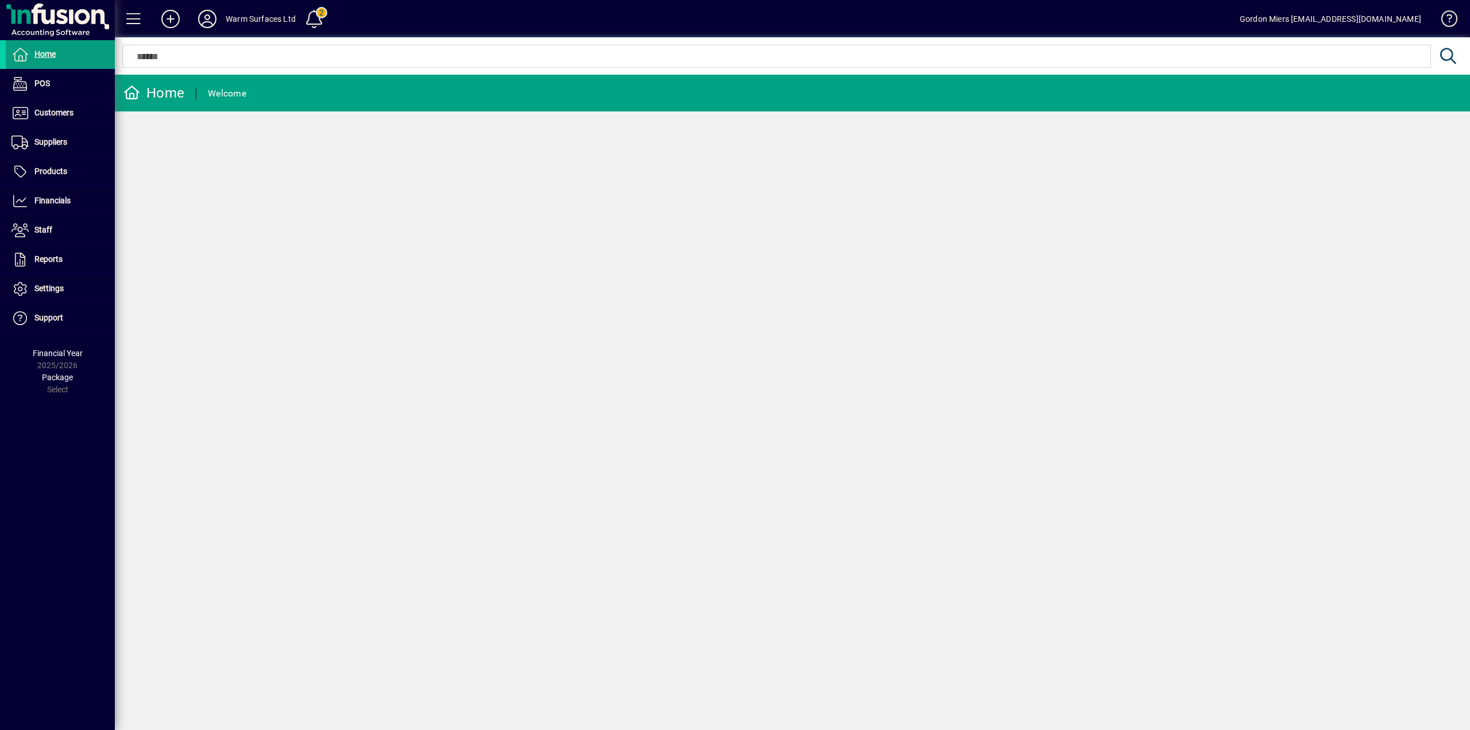 The image size is (1470, 730). I want to click on span: Products, so click(51, 171).